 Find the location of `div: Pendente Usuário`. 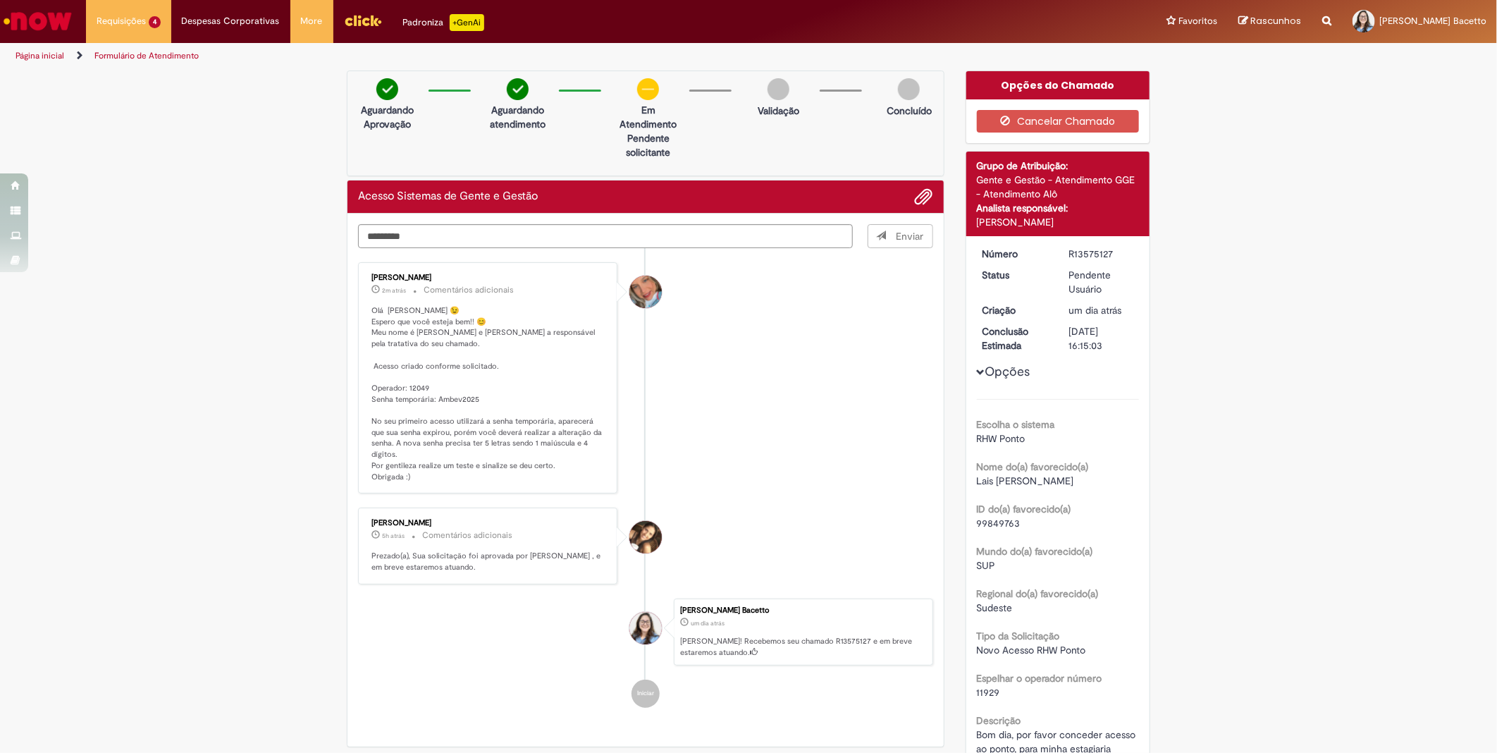

div: Pendente Usuário is located at coordinates (1101, 282).